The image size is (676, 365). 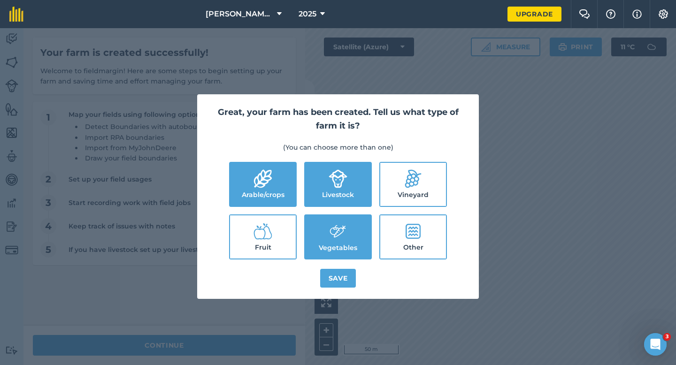 What do you see at coordinates (338, 185) in the screenshot?
I see `label: Livestock` at bounding box center [338, 185].